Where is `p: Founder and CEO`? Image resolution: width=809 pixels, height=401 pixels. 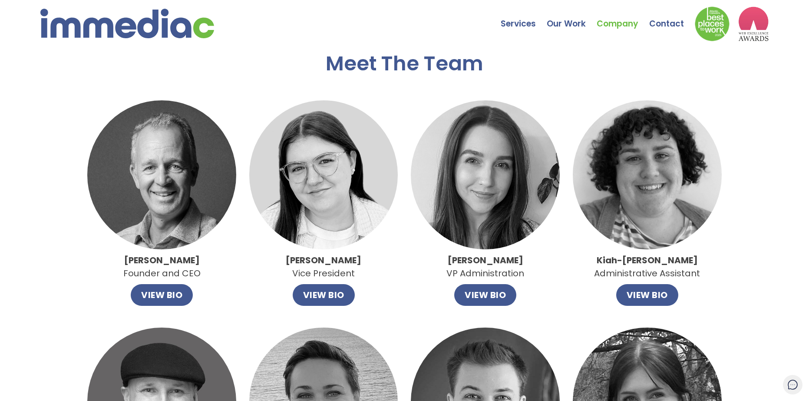 p: Founder and CEO is located at coordinates (162, 266).